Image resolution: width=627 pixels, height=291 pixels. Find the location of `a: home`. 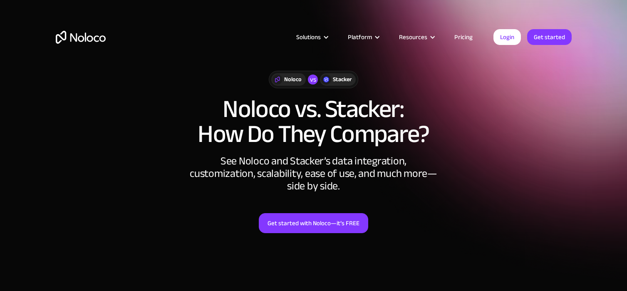

a: home is located at coordinates (81, 37).